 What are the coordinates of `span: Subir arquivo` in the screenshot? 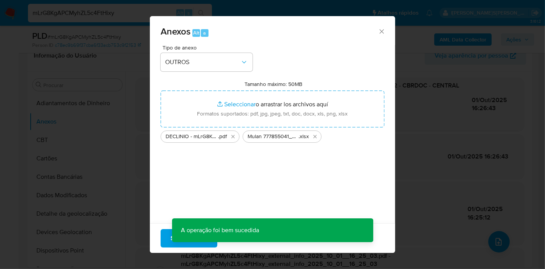 It's located at (189, 238).